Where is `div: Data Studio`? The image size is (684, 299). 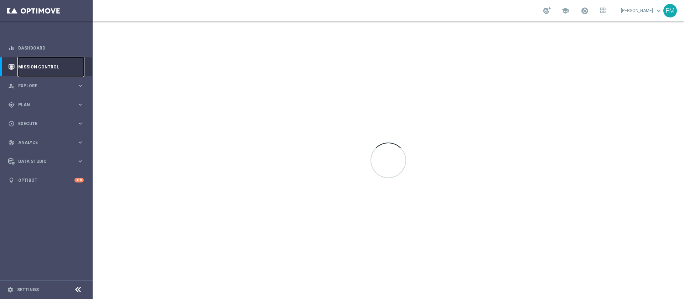
div: Data Studio is located at coordinates (42, 161).